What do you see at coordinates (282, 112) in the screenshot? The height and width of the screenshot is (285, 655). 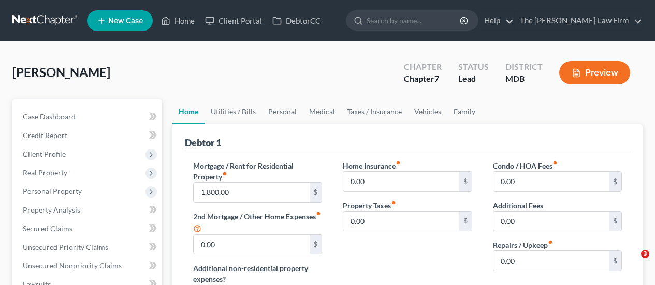 I see `a: Personal` at bounding box center [282, 112].